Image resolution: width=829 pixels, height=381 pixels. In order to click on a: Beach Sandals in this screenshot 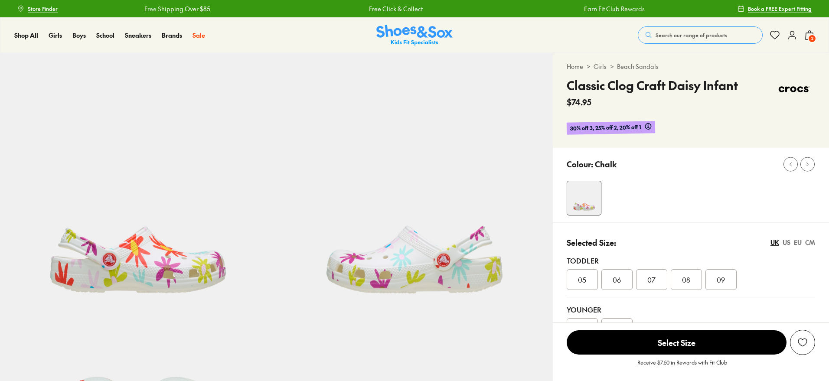, I will do `click(638, 66)`.